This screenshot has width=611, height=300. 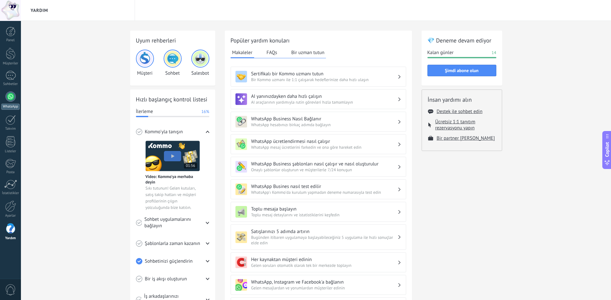 What do you see at coordinates (324, 265) in the screenshot?
I see `span: Gelen soruları otomatik olarak tek bir merkezde toplayın` at bounding box center [324, 265].